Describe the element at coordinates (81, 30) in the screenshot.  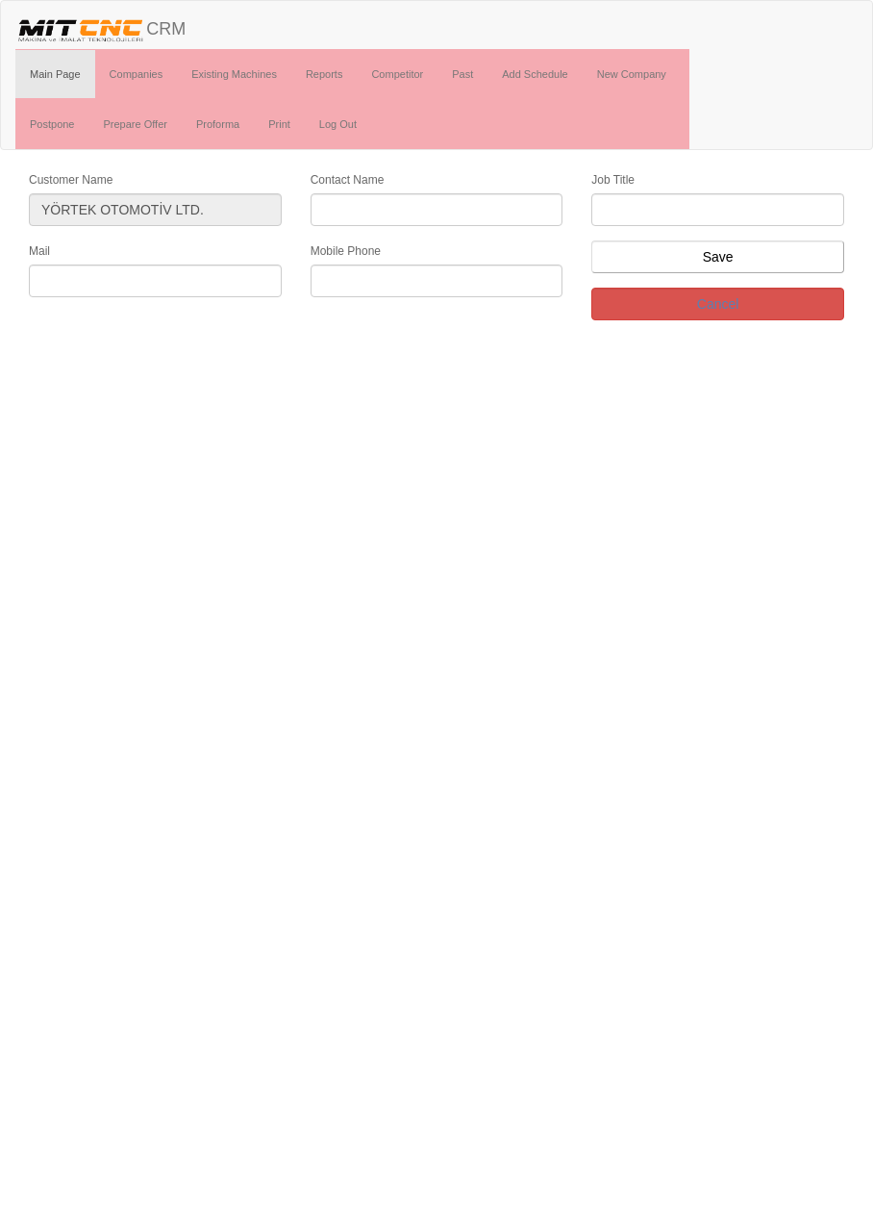
I see `img: header.png` at that location.